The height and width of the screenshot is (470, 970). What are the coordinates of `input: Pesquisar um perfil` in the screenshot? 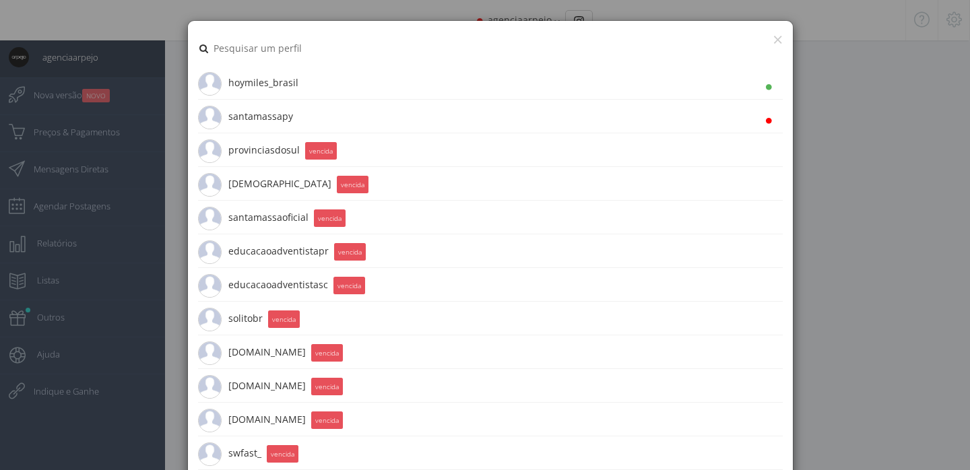 It's located at (475, 49).